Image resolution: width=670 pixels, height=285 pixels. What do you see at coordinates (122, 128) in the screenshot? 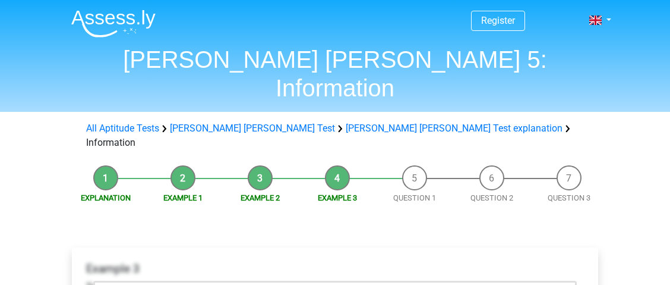
I see `a: All Aptitude Tests` at bounding box center [122, 128].